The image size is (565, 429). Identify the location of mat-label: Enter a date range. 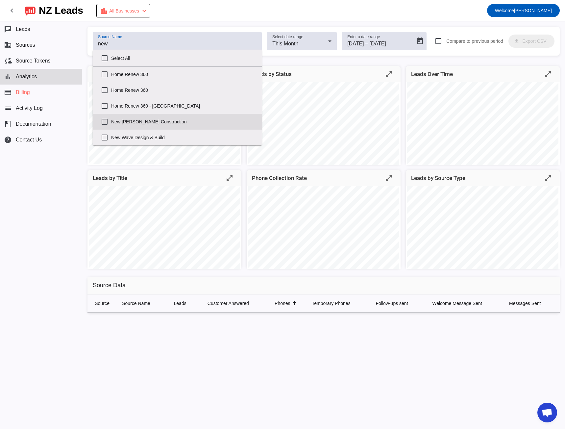
(364, 37).